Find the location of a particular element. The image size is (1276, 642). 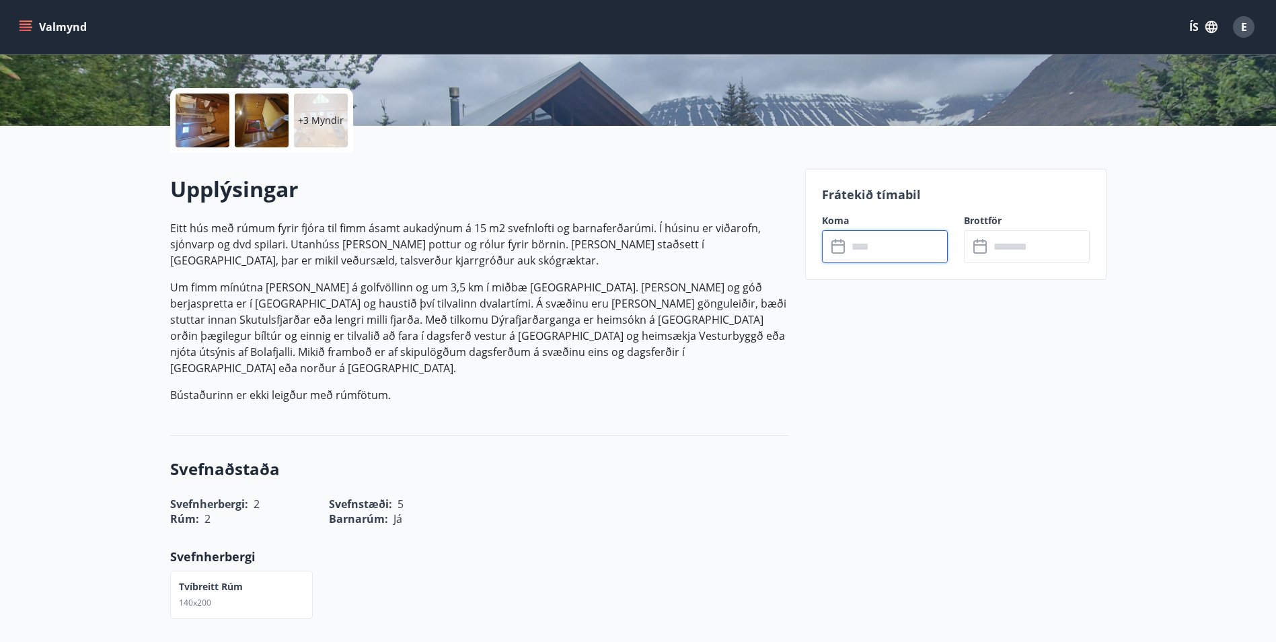

button: menu is located at coordinates (54, 27).